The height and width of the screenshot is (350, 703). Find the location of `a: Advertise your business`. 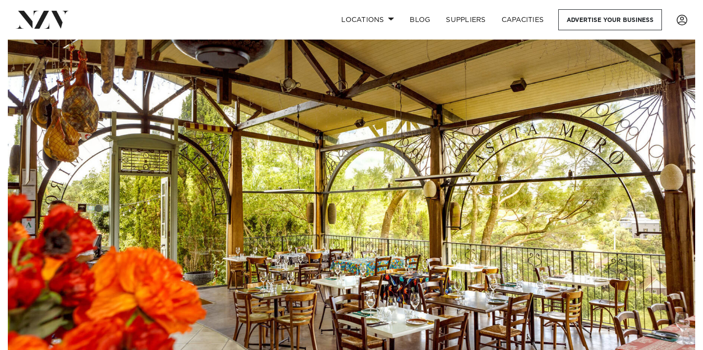

a: Advertise your business is located at coordinates (610, 20).